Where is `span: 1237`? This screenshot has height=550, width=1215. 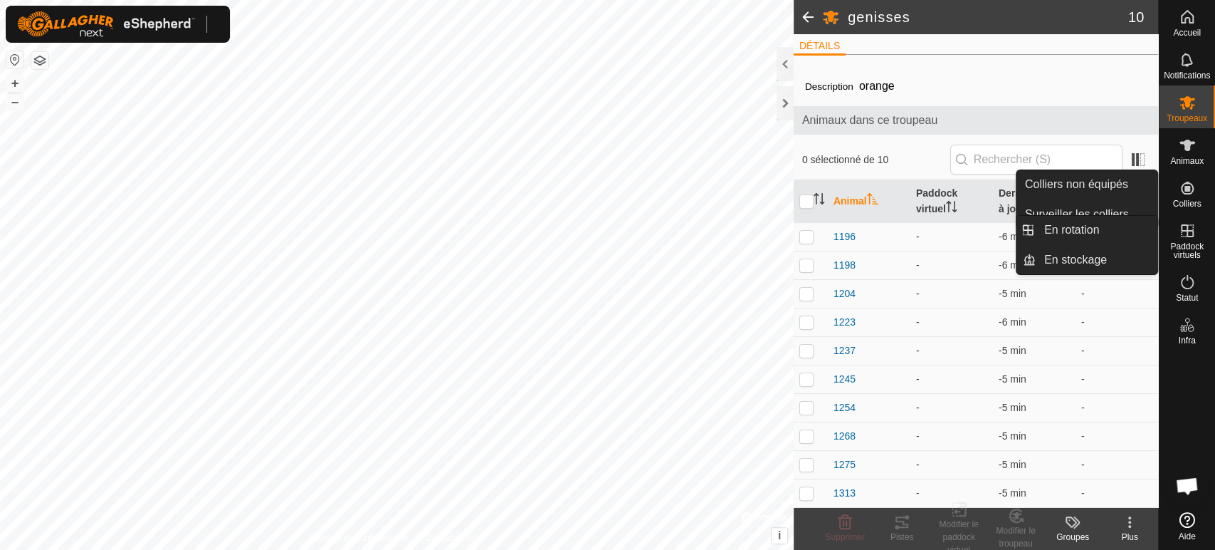 span: 1237 is located at coordinates (844, 350).